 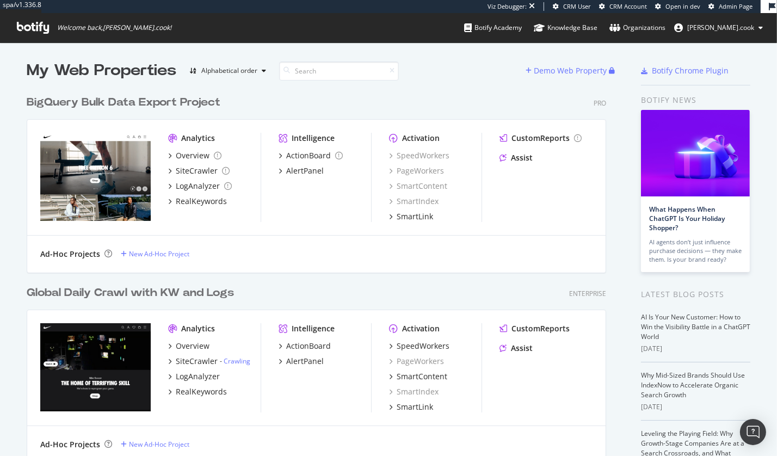 What do you see at coordinates (101, 71) in the screenshot?
I see `div: My Web Properties` at bounding box center [101, 71].